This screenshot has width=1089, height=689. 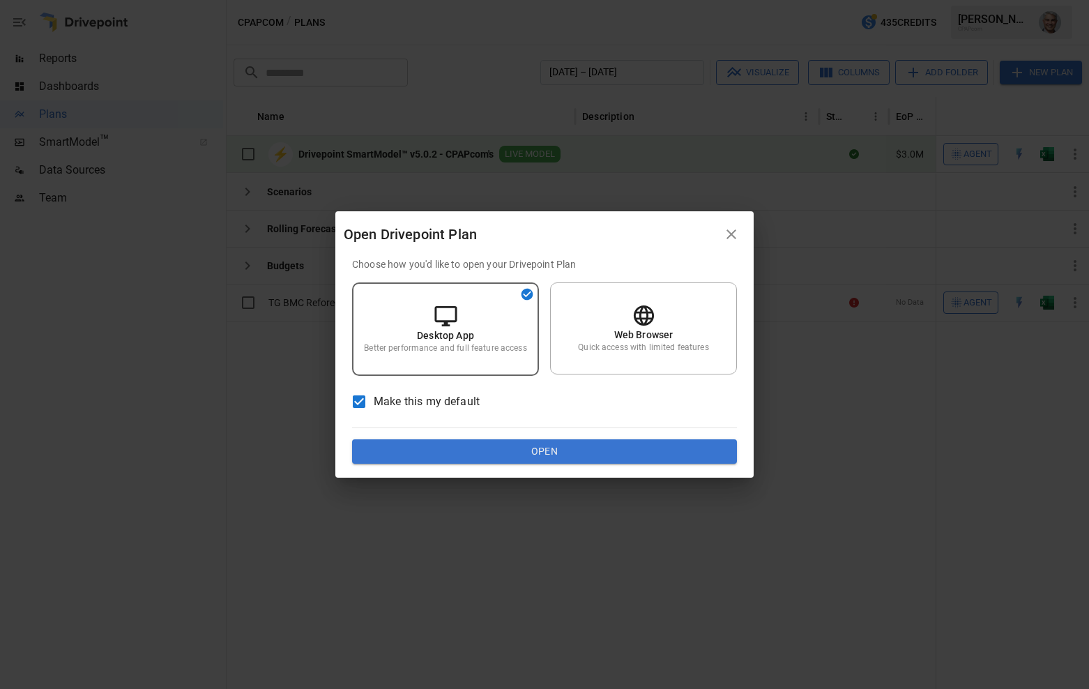 I want to click on button: Open, so click(x=545, y=452).